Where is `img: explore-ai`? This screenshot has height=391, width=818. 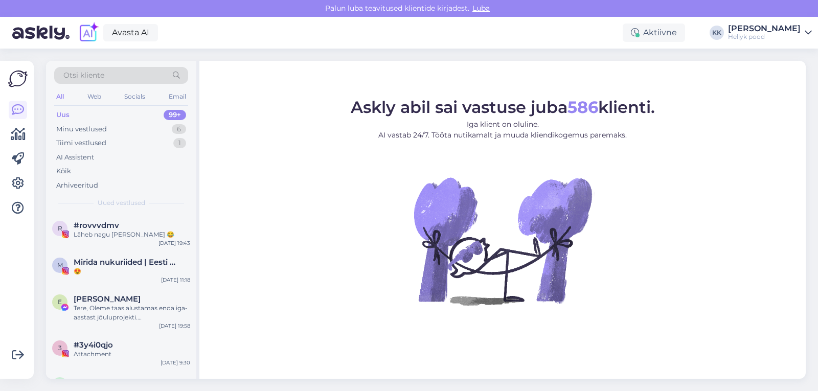 img: explore-ai is located at coordinates (88, 33).